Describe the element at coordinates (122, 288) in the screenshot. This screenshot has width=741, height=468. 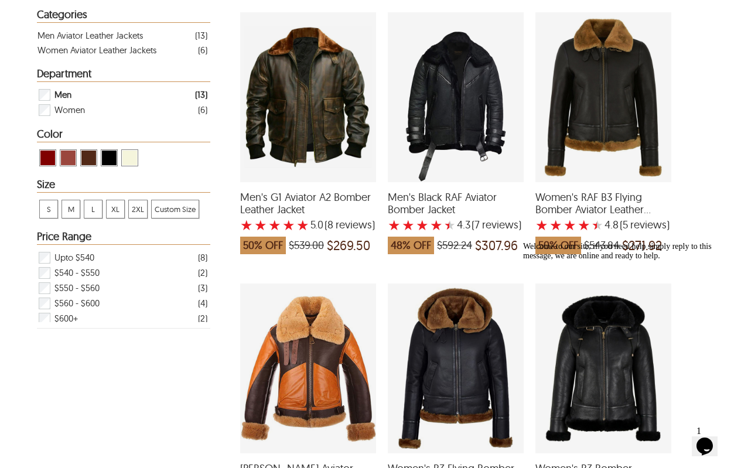
I see `div: Filter $550 - $560 Aviator Leather Jackets` at that location.